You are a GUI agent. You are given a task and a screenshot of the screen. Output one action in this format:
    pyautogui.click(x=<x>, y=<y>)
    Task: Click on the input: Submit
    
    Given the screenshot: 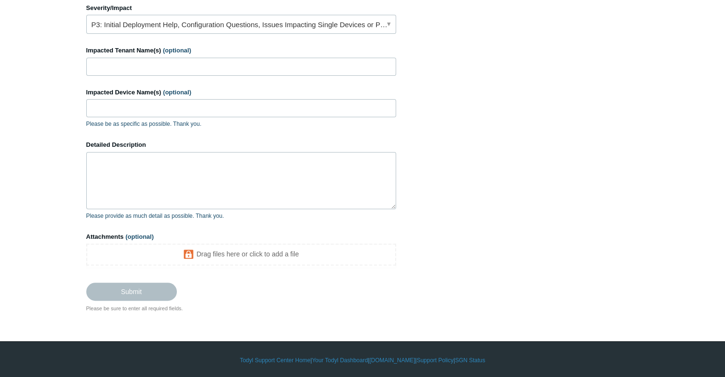 What is the action you would take?
    pyautogui.click(x=131, y=292)
    